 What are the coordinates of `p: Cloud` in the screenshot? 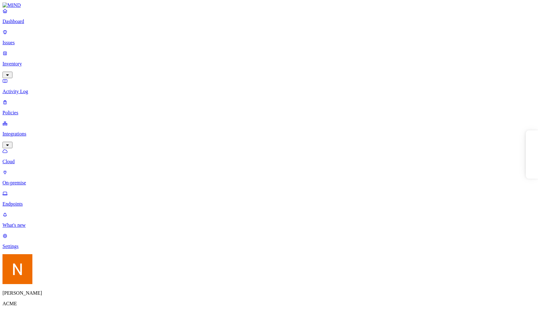 It's located at (269, 162).